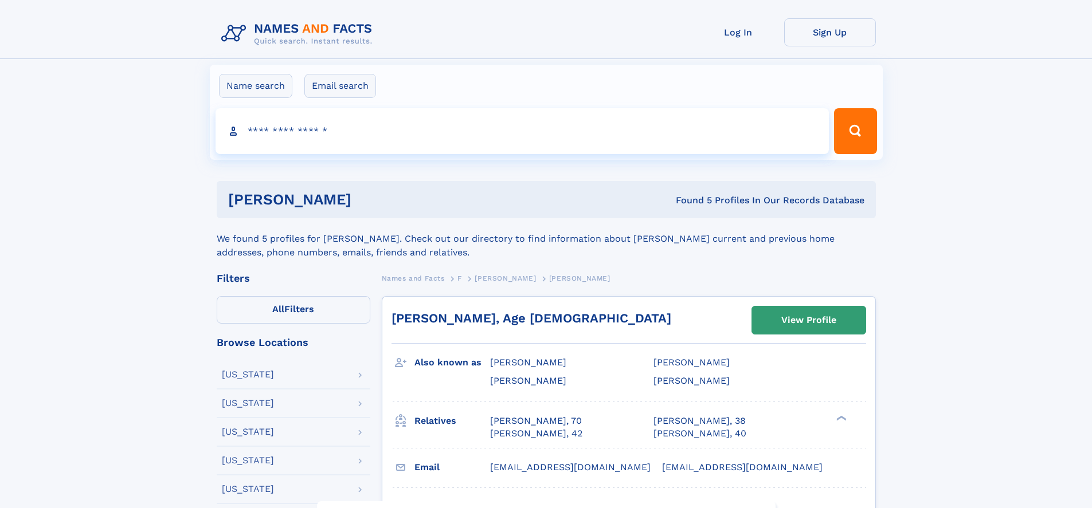 This screenshot has height=508, width=1092. Describe the element at coordinates (452, 363) in the screenshot. I see `h3: Also known as` at that location.